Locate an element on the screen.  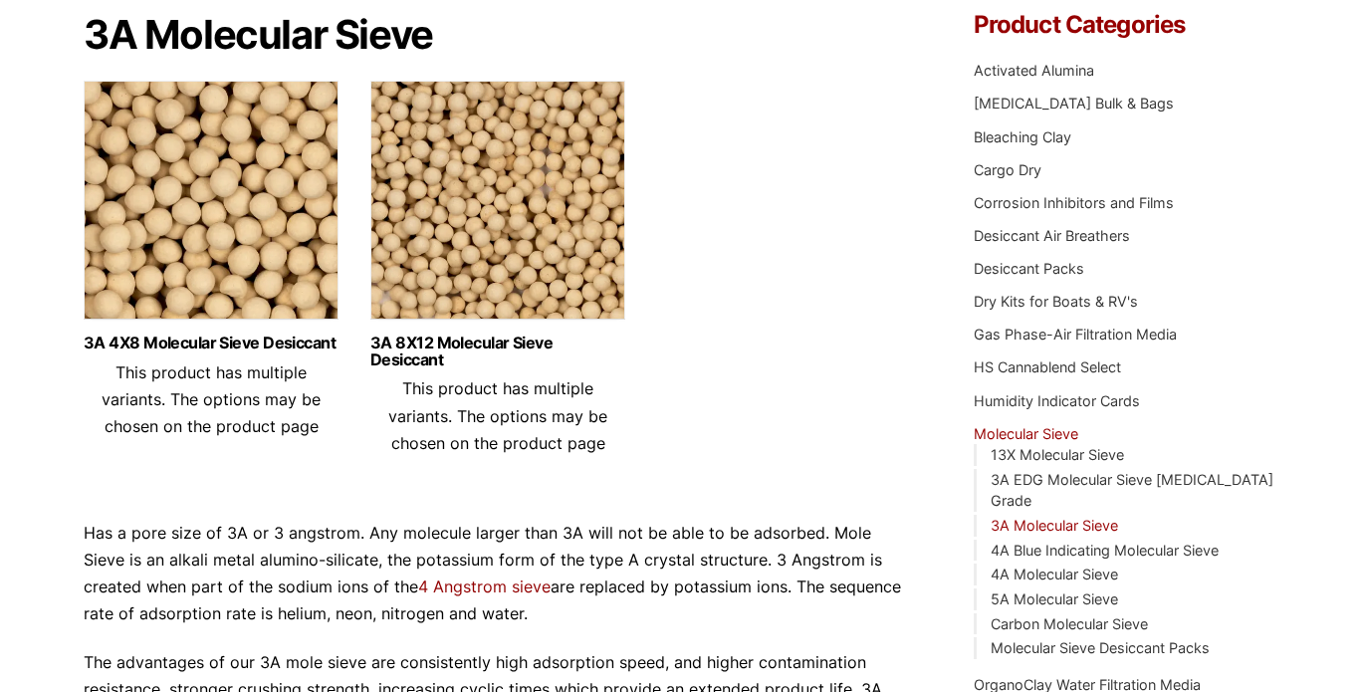
a: 3A 8X12 Molecular Sieve Desiccant is located at coordinates (498, 351).